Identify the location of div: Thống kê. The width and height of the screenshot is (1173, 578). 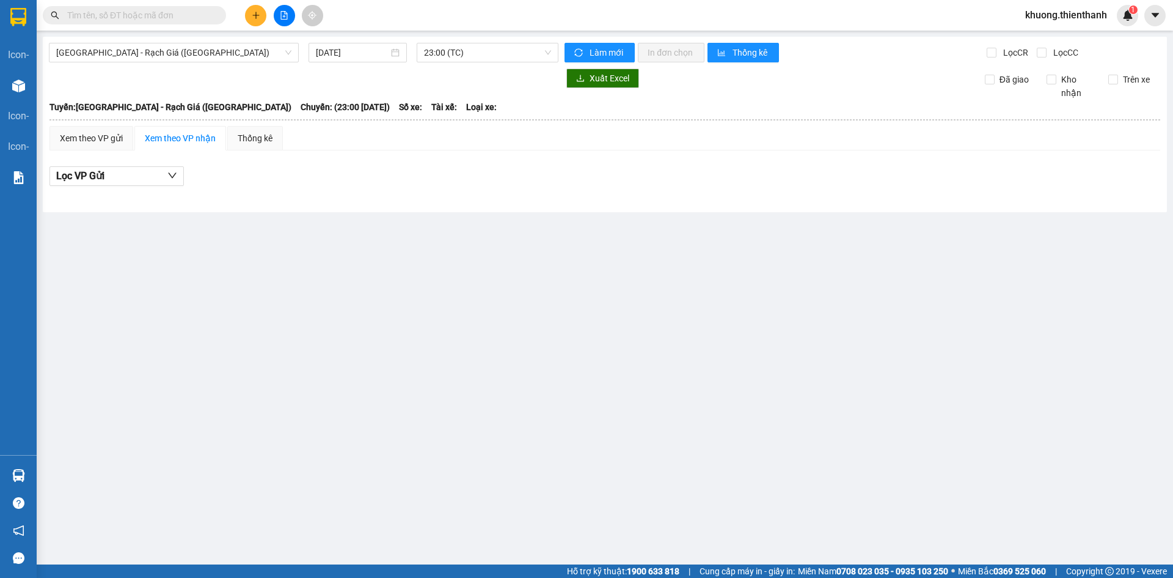
(255, 138).